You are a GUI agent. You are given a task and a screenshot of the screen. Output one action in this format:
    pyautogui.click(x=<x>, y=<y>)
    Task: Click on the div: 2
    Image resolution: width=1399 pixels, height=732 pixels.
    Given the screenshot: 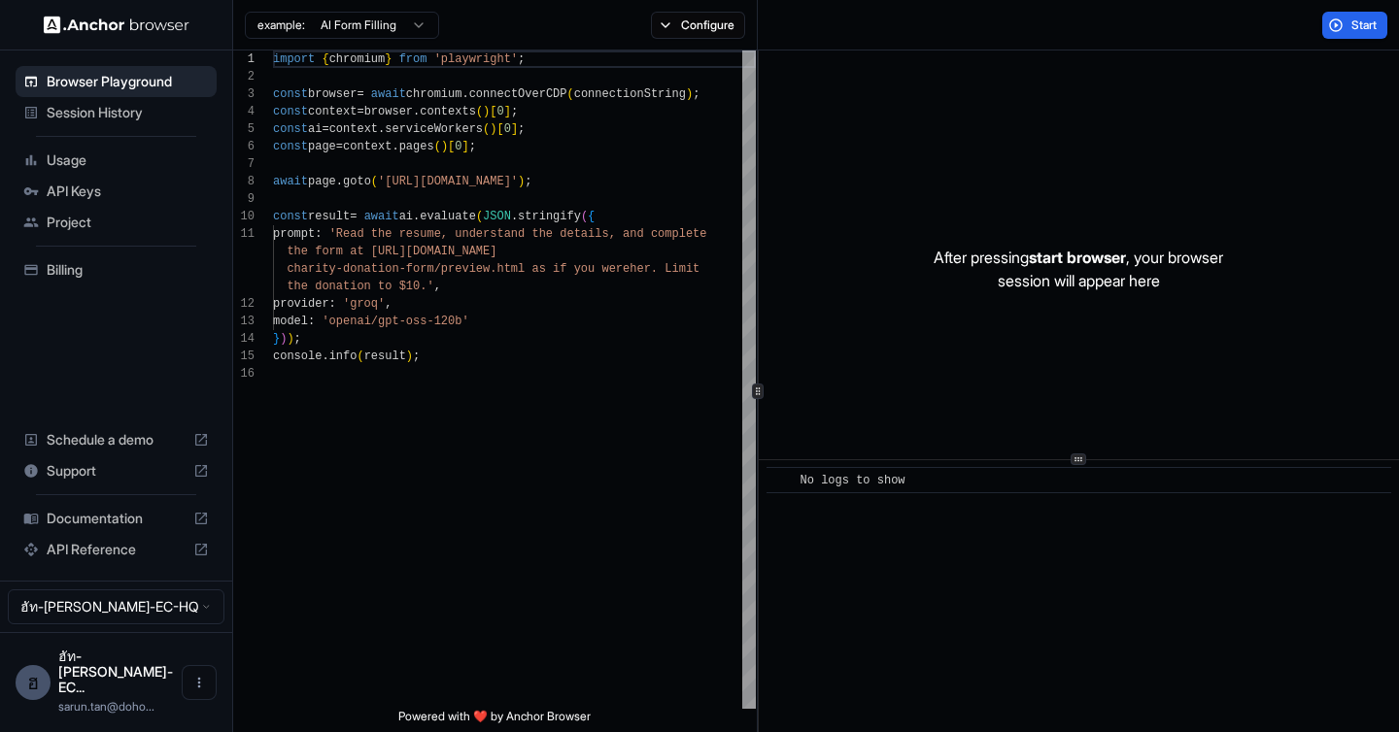 What is the action you would take?
    pyautogui.click(x=244, y=77)
    